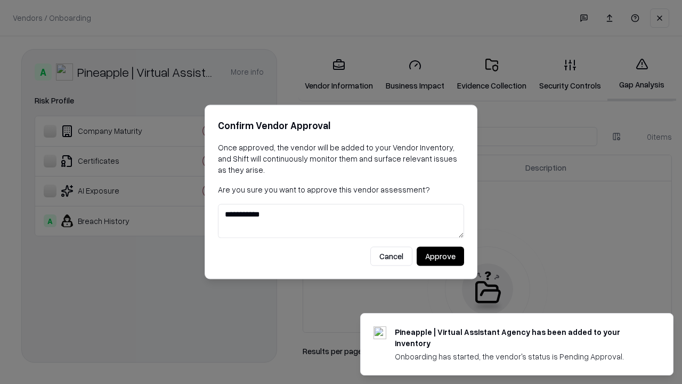 This screenshot has height=384, width=682. What do you see at coordinates (380, 333) in the screenshot?
I see `img: trypineapple.com` at bounding box center [380, 333].